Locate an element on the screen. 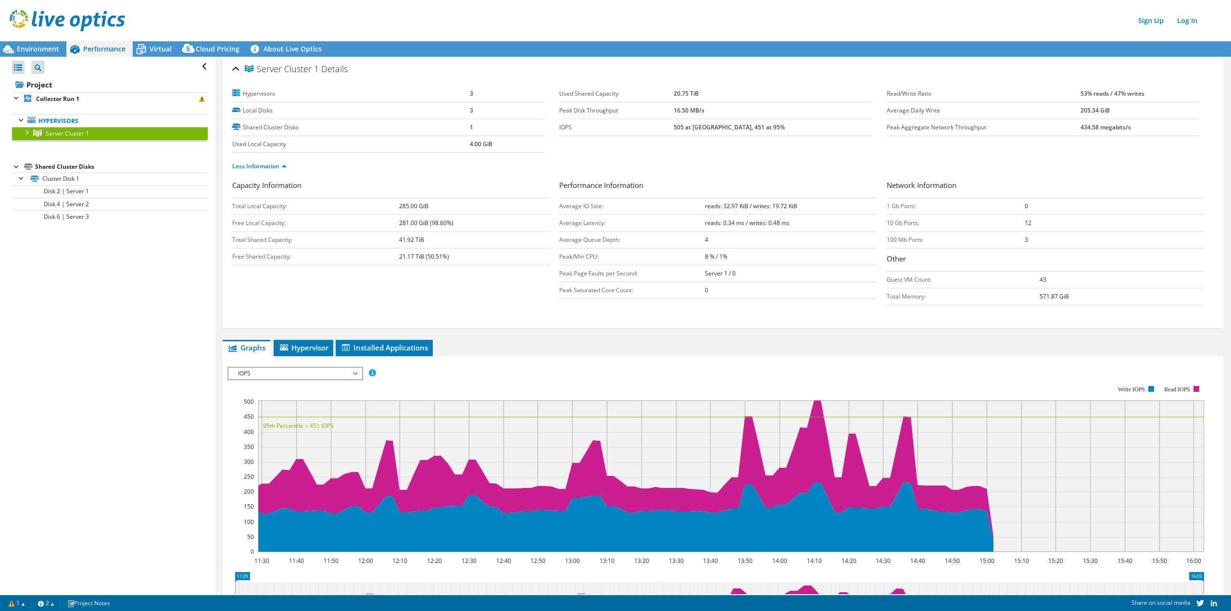 The image size is (1231, 611). a: Log In is located at coordinates (1187, 20).